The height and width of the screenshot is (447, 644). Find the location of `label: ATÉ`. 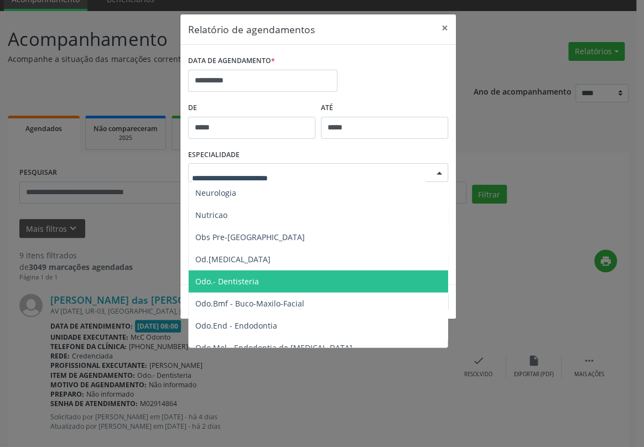

label: ATÉ is located at coordinates (385, 108).